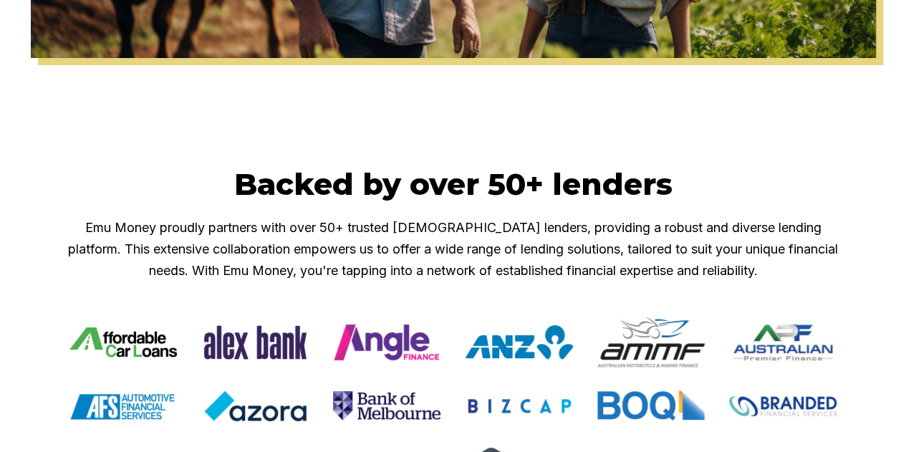 This screenshot has width=906, height=452. Describe the element at coordinates (783, 343) in the screenshot. I see `img: Australian Premier Finance` at that location.